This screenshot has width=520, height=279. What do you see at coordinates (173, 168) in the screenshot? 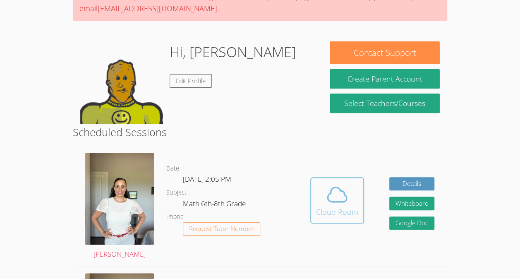
I see `dt: Date` at bounding box center [173, 168].